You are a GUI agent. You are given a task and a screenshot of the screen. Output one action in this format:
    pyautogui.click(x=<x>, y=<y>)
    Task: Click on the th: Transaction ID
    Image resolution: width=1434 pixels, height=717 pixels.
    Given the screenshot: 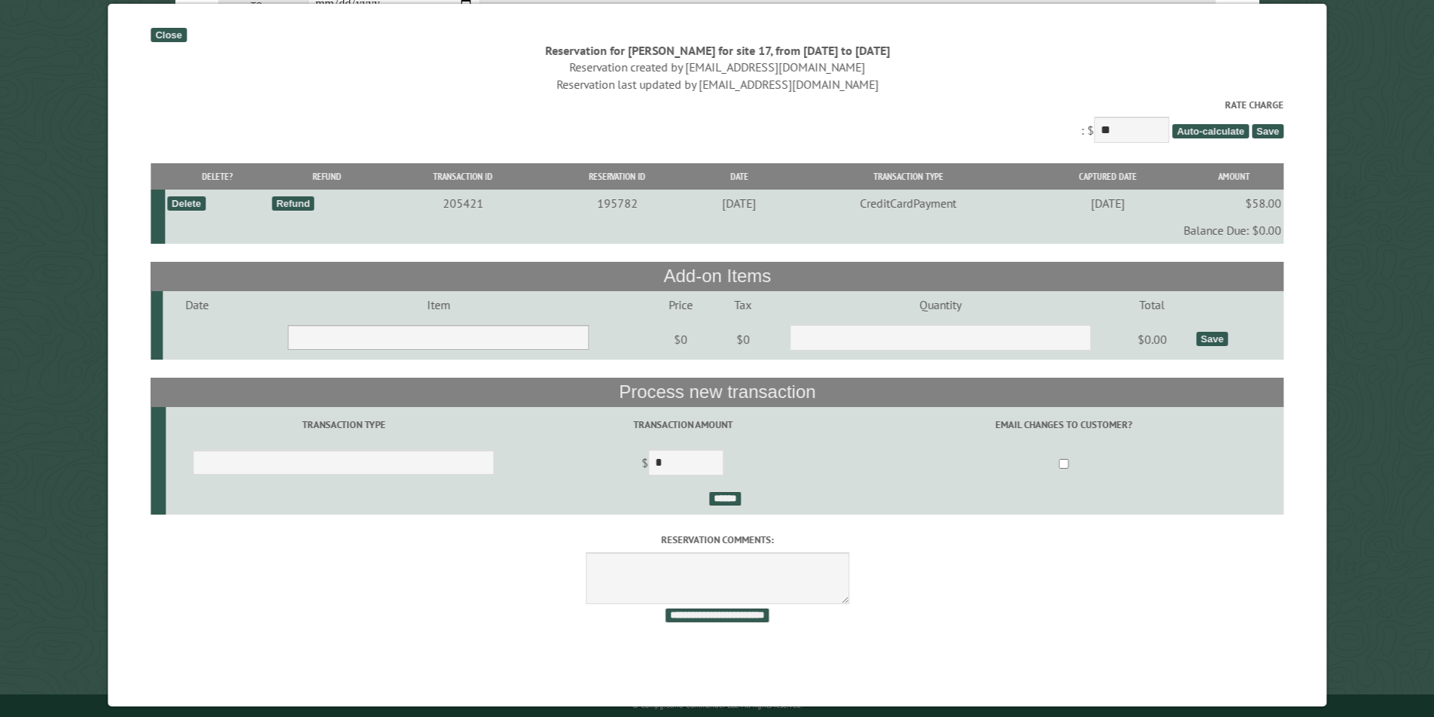 What is the action you would take?
    pyautogui.click(x=463, y=176)
    